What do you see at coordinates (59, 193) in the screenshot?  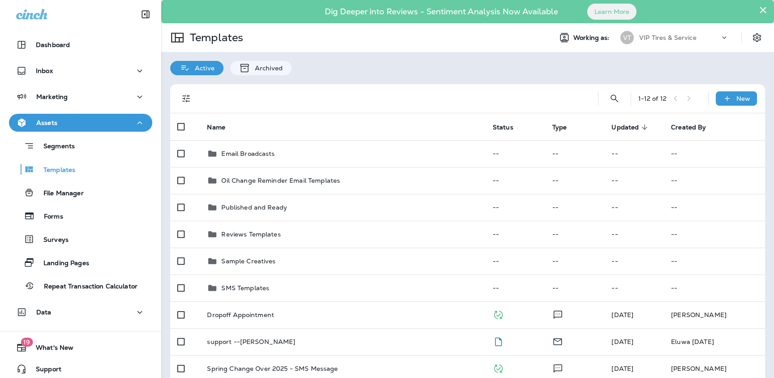 I see `p: File Manager` at bounding box center [59, 193].